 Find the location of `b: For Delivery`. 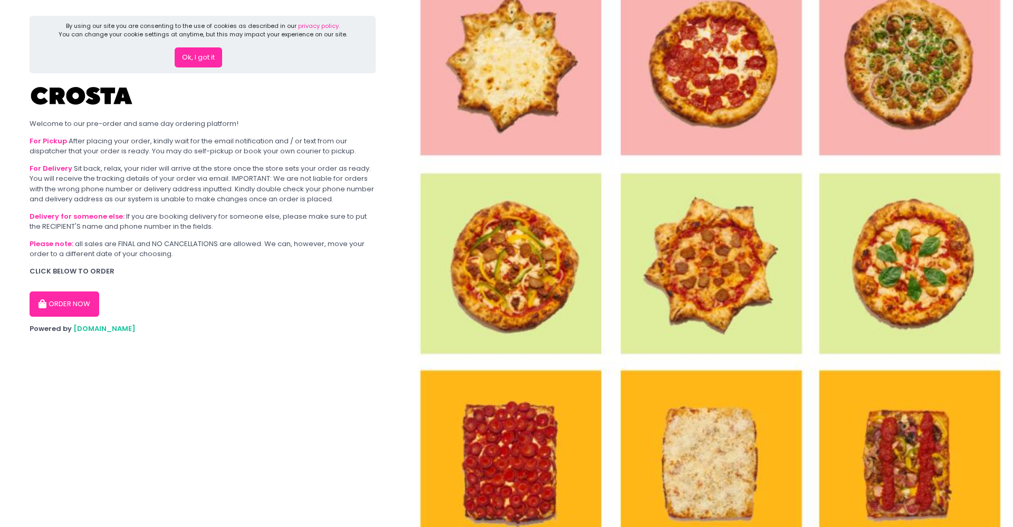

b: For Delivery is located at coordinates (51, 168).